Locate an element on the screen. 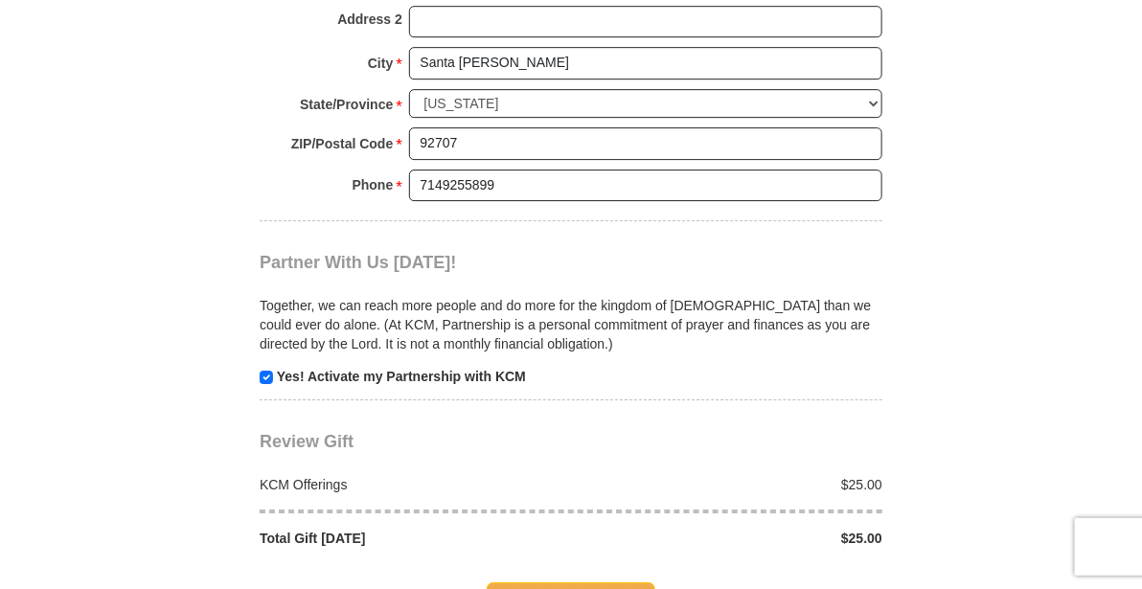 The height and width of the screenshot is (589, 1142). div: KCM Offerings is located at coordinates (411, 485).